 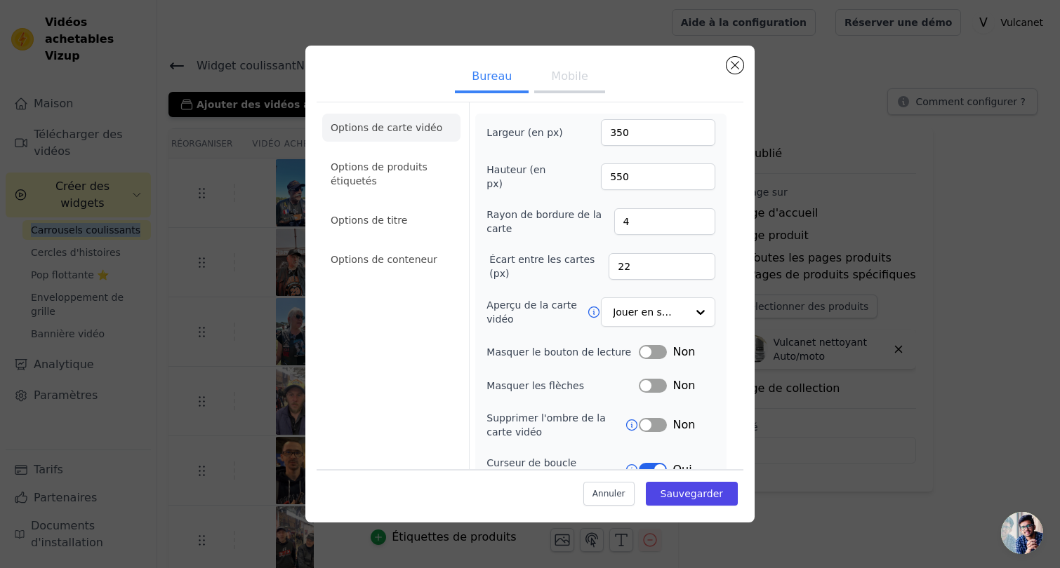 I want to click on font: Aperçu de la carte vidéo, so click(x=531, y=312).